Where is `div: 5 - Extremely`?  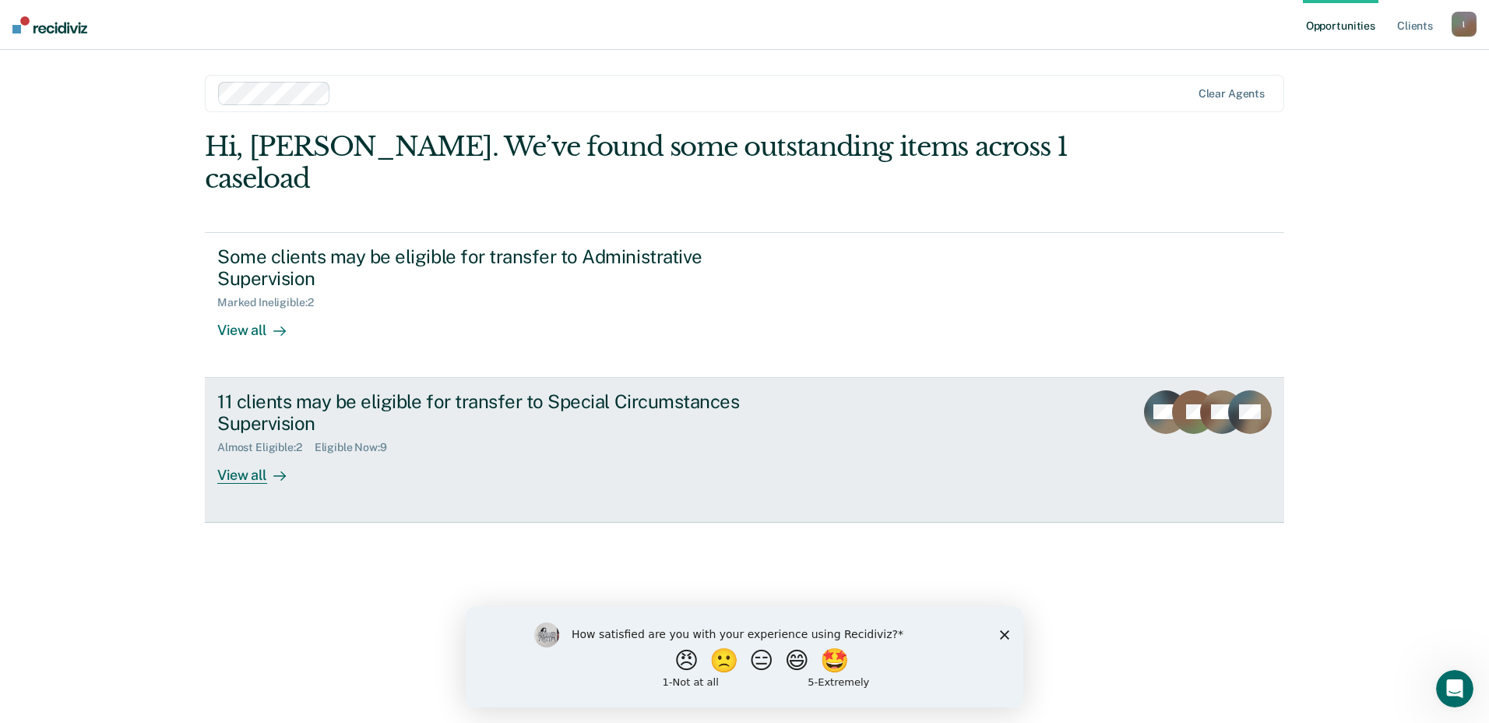
div: 5 - Extremely is located at coordinates (415, 75).